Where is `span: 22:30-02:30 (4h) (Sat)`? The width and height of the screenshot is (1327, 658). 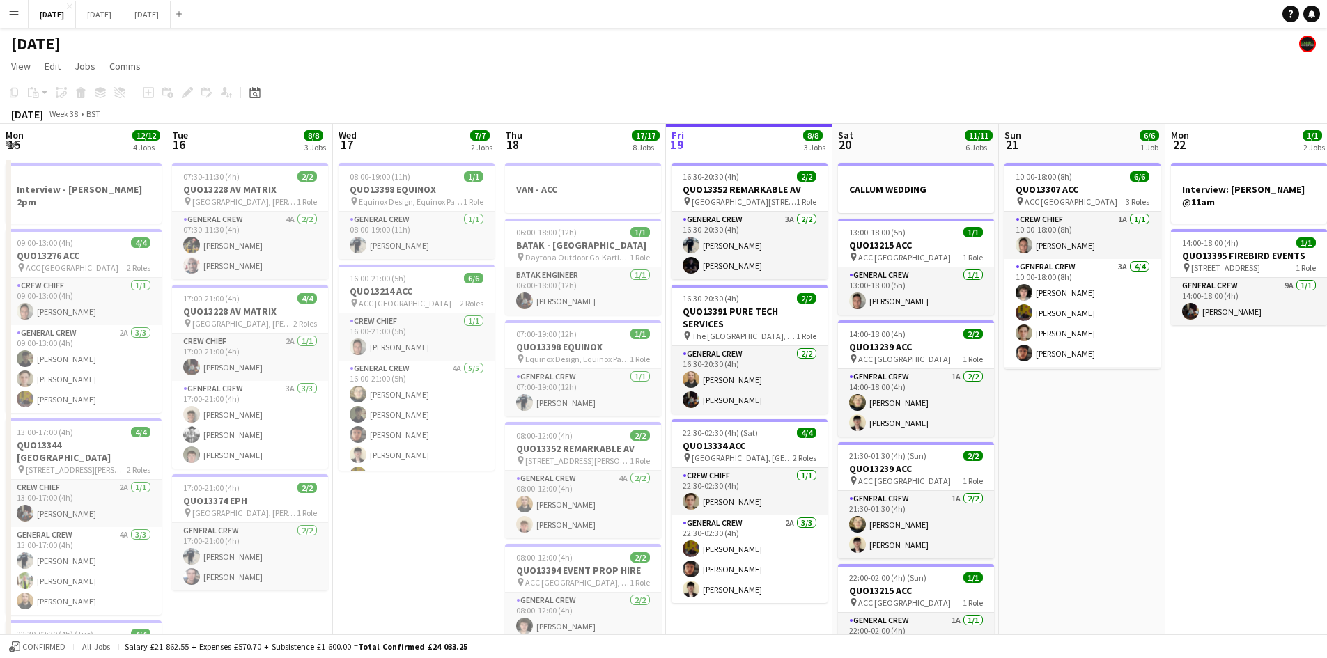 span: 22:30-02:30 (4h) (Sat) is located at coordinates (720, 433).